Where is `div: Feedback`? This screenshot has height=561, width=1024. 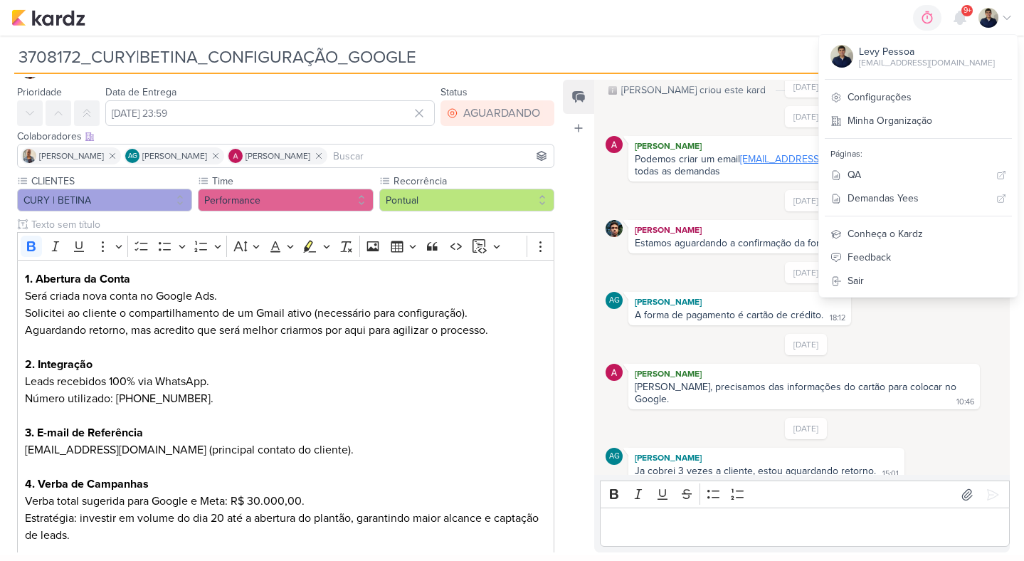
div: Feedback is located at coordinates (918, 257).